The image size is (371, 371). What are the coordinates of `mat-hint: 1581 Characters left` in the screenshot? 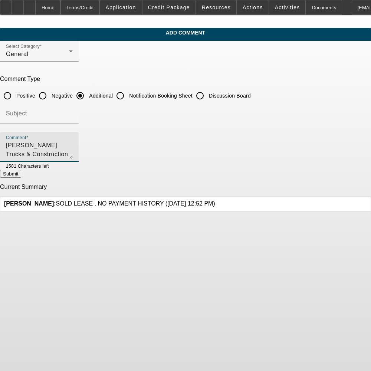 It's located at (27, 166).